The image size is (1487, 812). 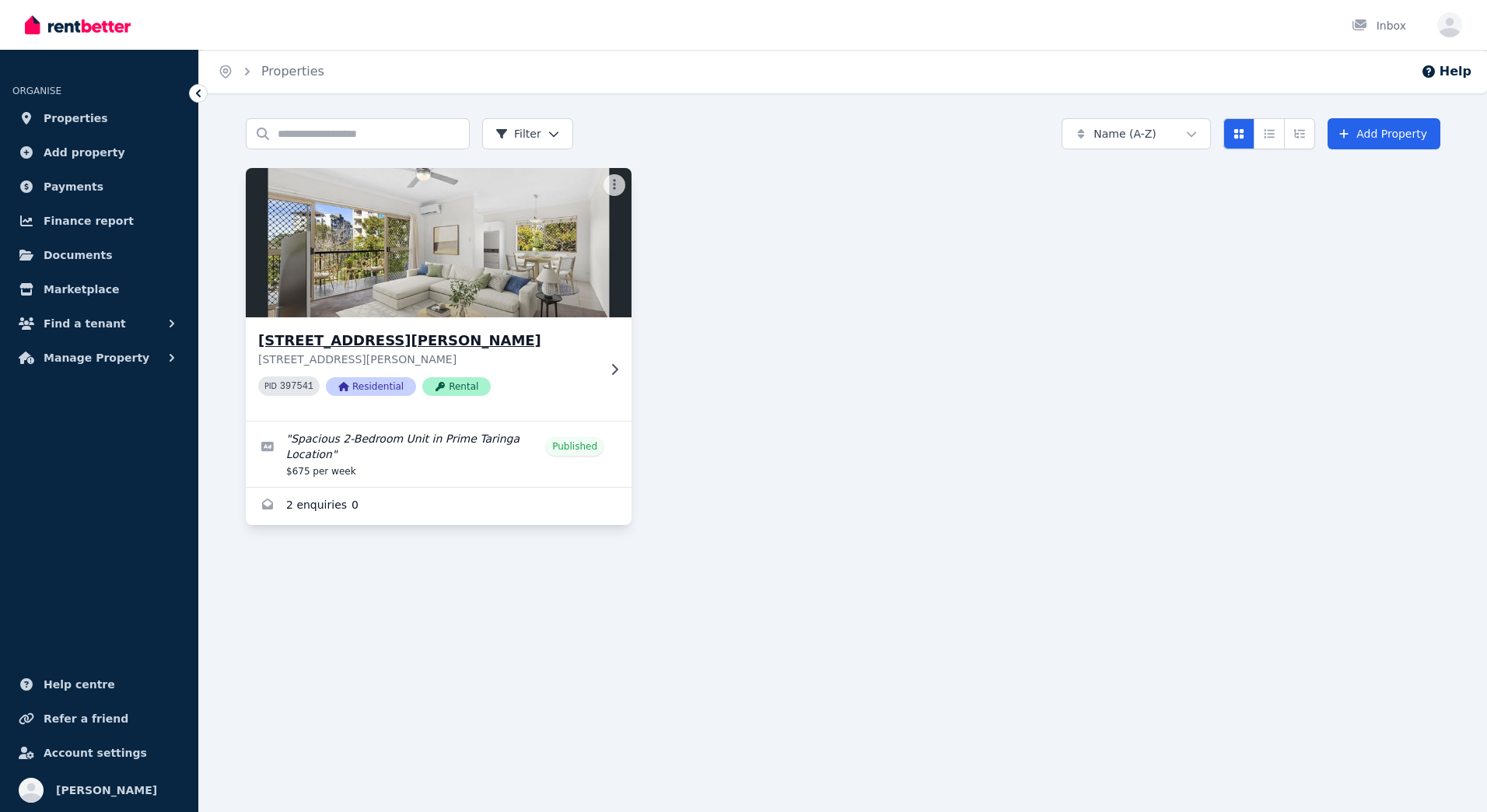 I want to click on span: Add property, so click(x=84, y=152).